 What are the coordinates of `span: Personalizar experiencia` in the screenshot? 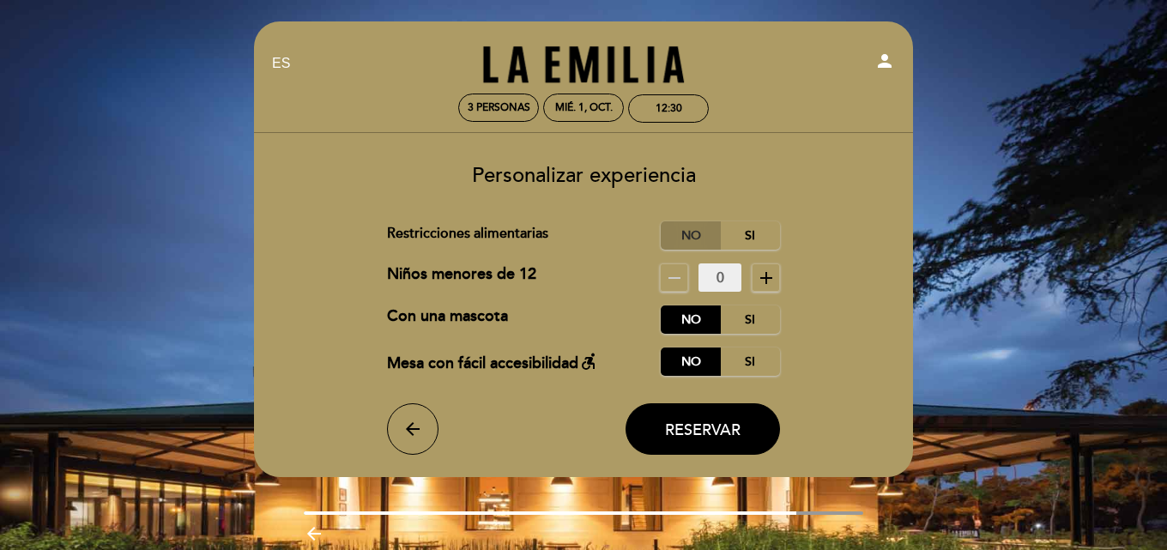 It's located at (583, 175).